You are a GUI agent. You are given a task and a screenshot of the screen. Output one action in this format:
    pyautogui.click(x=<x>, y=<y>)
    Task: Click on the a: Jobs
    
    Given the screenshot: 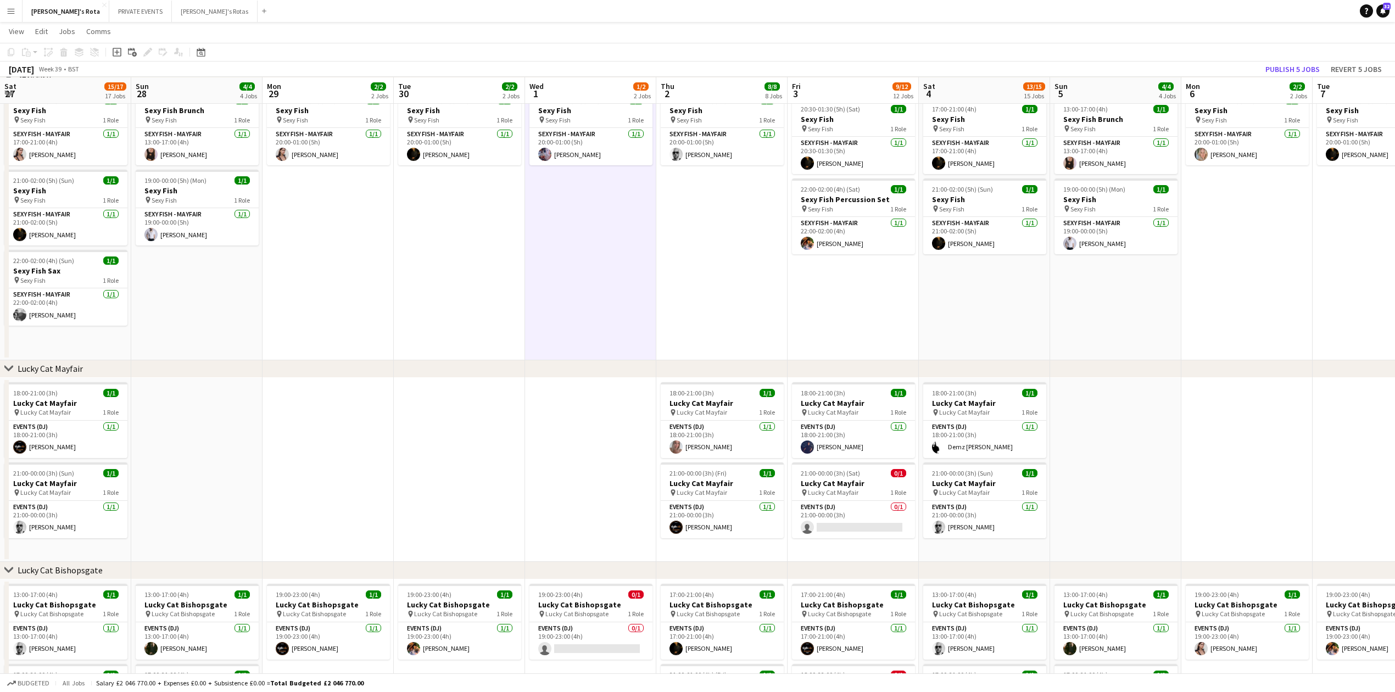 What is the action you would take?
    pyautogui.click(x=67, y=31)
    